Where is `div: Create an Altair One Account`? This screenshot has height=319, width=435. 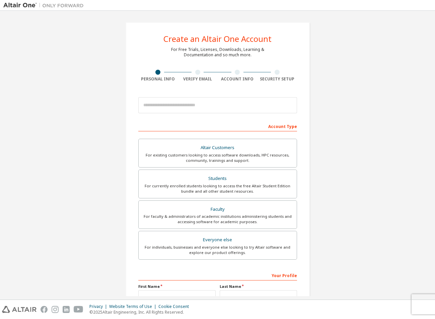 div: Create an Altair One Account is located at coordinates (217, 39).